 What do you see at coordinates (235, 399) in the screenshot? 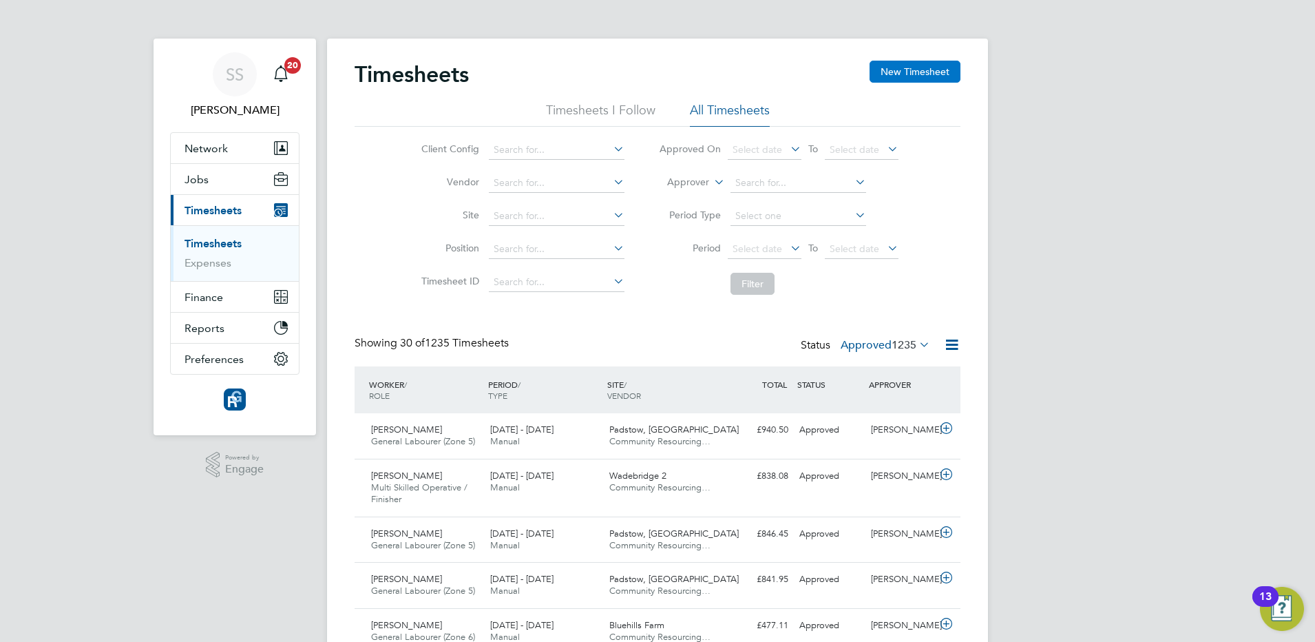
I see `img: resourcinggroup-logo-retina.png` at bounding box center [235, 399].